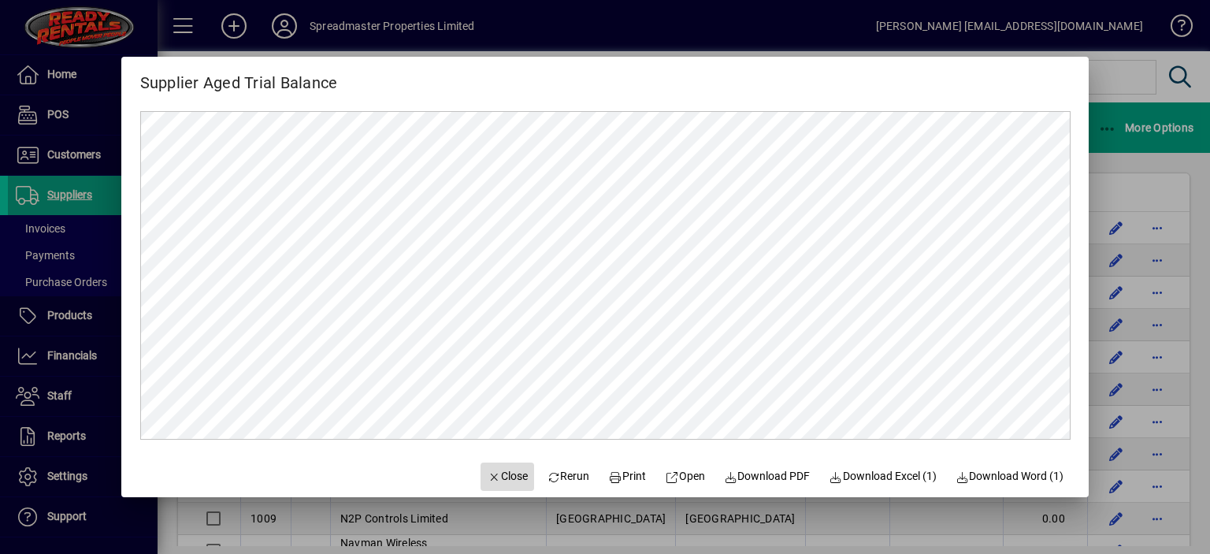  I want to click on span: Download PDF, so click(768, 476).